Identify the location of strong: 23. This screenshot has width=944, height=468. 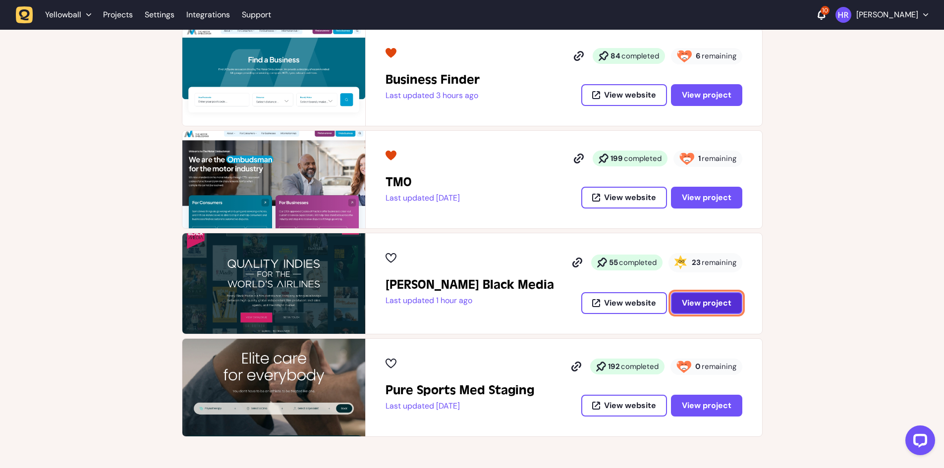
(696, 263).